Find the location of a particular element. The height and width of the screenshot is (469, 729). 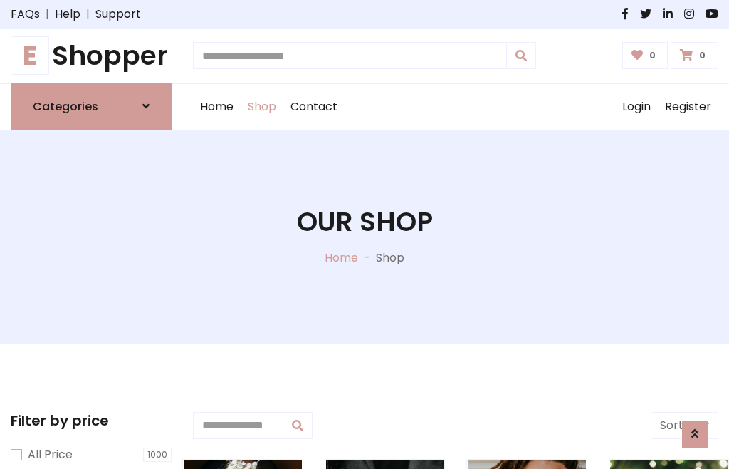

h1: Our Shop is located at coordinates (365, 221).